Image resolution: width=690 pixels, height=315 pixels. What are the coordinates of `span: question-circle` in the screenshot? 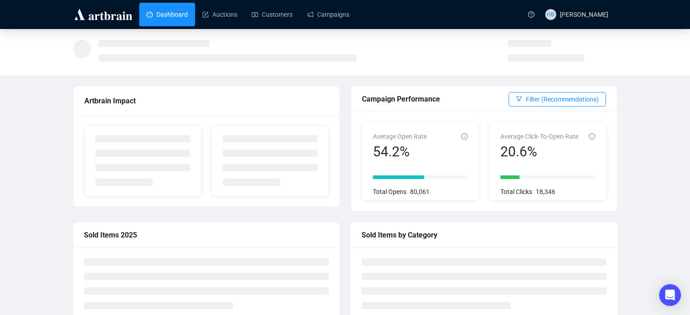 It's located at (531, 15).